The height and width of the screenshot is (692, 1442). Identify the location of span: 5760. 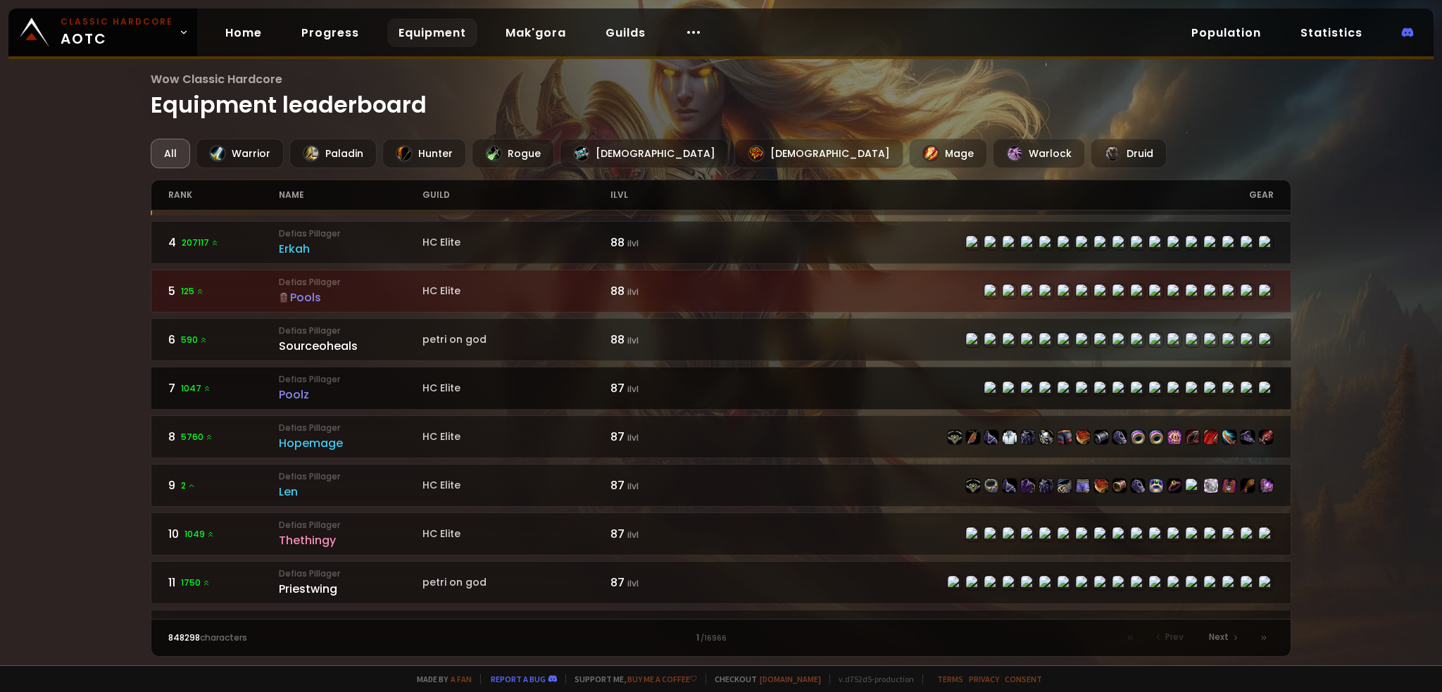
(197, 437).